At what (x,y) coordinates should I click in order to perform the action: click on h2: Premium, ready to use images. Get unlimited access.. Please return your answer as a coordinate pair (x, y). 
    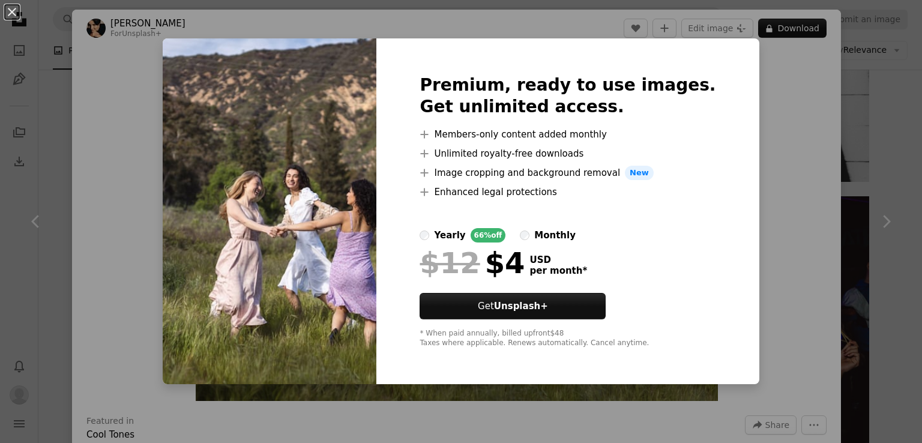
    Looking at the image, I should click on (567, 96).